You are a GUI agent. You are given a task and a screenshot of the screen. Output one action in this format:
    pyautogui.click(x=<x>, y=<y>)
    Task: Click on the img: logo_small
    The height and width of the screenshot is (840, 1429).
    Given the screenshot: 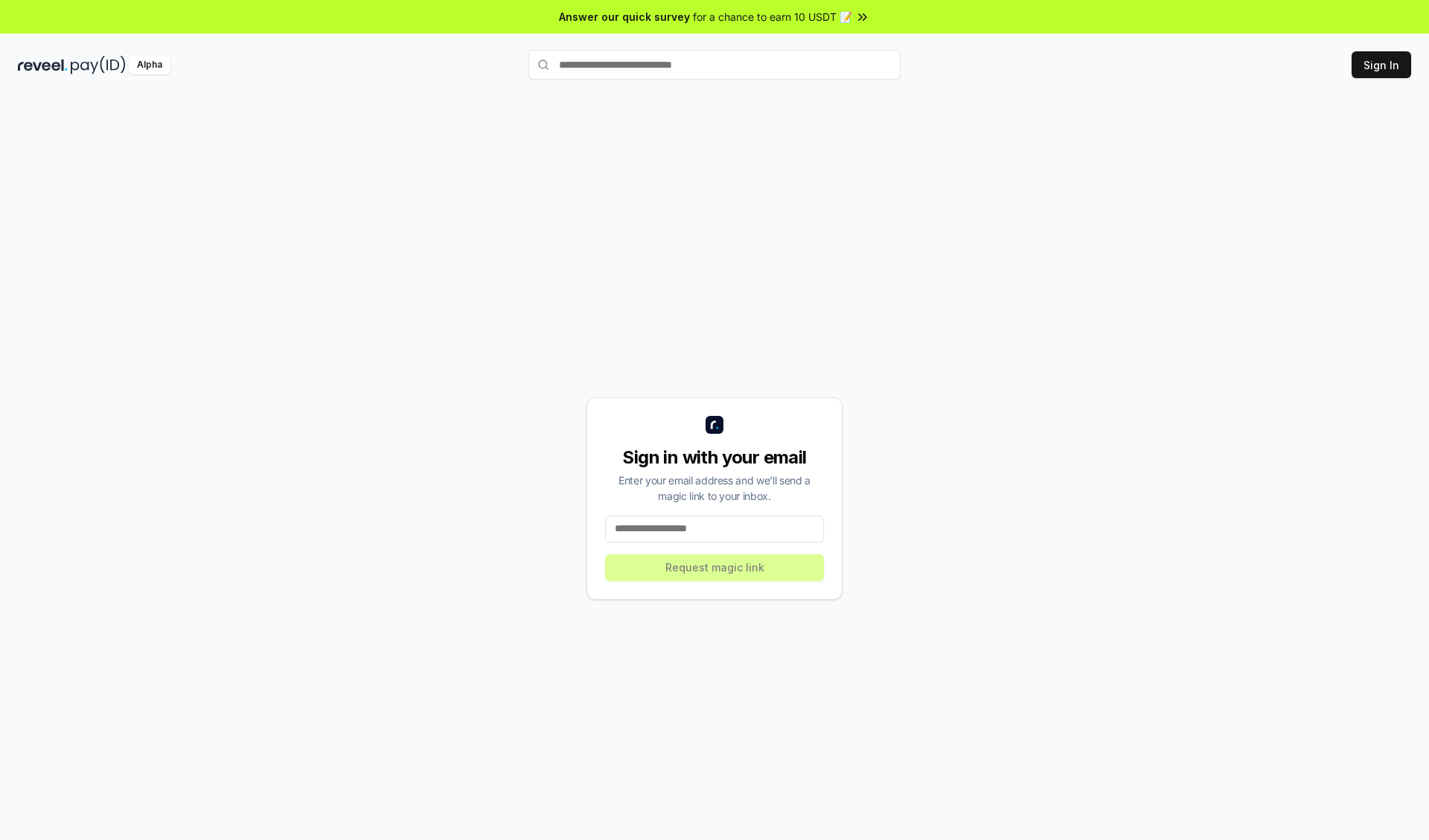 What is the action you would take?
    pyautogui.click(x=715, y=425)
    